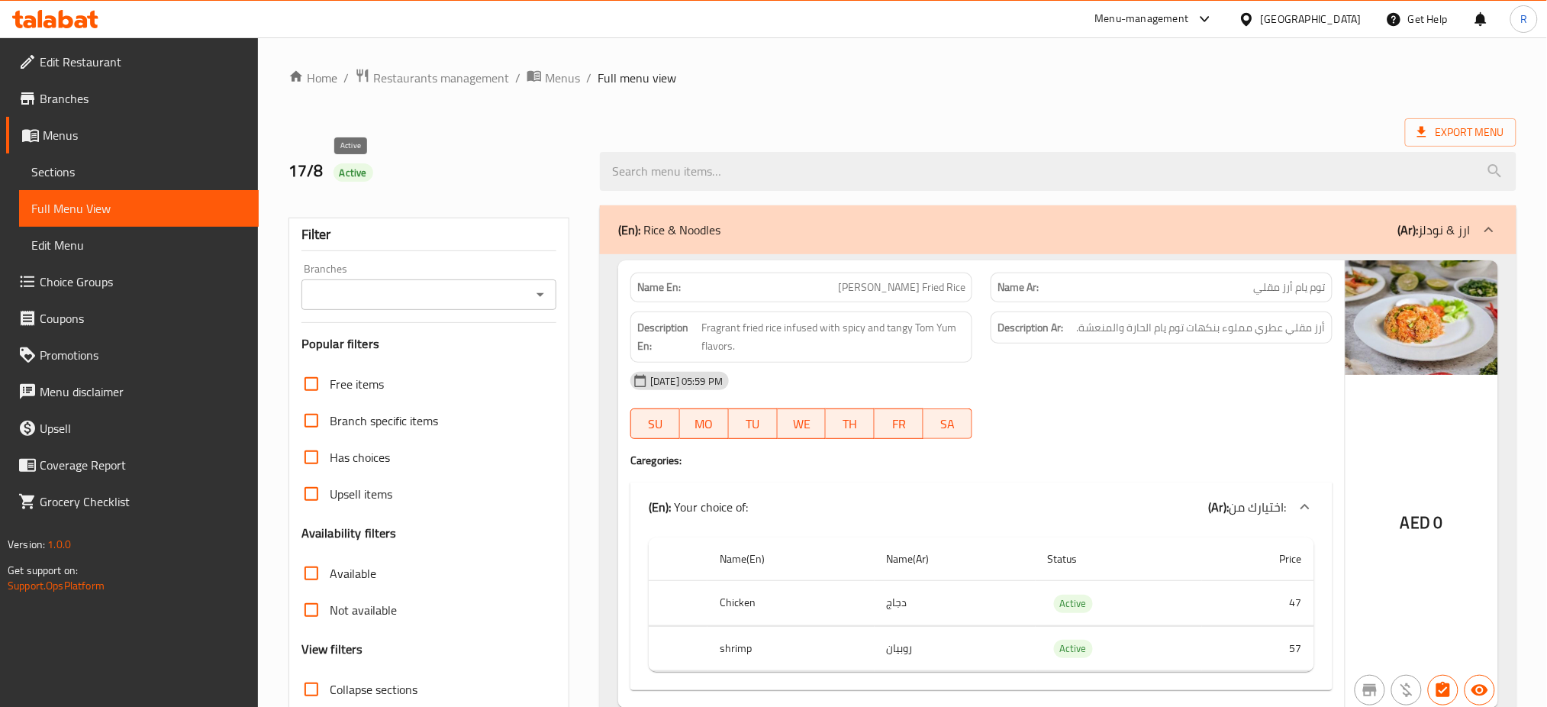 The height and width of the screenshot is (707, 1547). Describe the element at coordinates (143, 391) in the screenshot. I see `span: Menu disclaimer` at that location.